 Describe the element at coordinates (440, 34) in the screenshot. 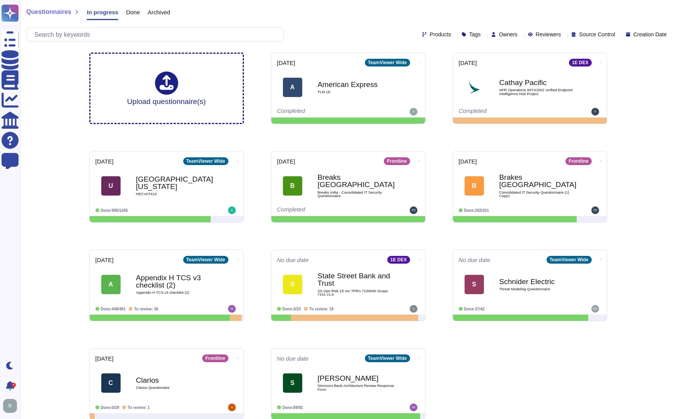

I see `span: Products` at that location.